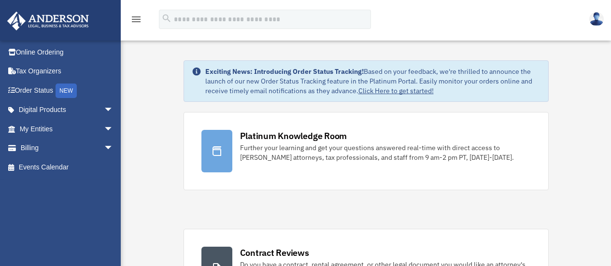 Image resolution: width=611 pixels, height=266 pixels. What do you see at coordinates (67, 90) in the screenshot?
I see `a: Order StatusNEW` at bounding box center [67, 90].